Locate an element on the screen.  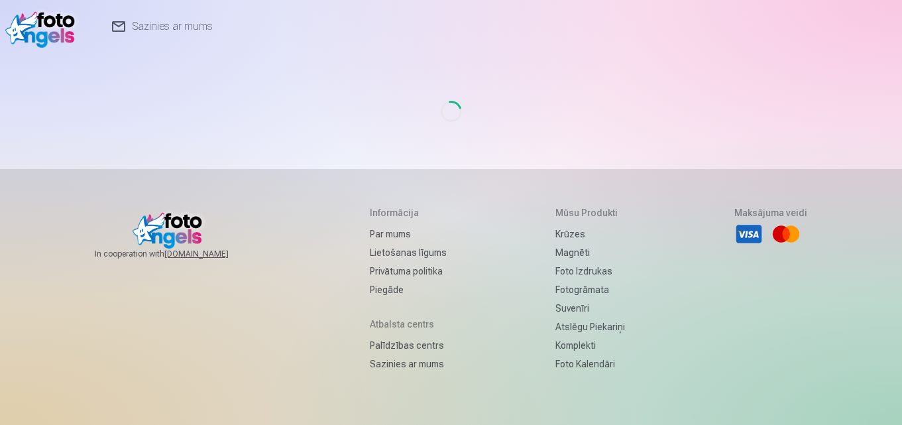
a: Komplekti is located at coordinates (590, 345).